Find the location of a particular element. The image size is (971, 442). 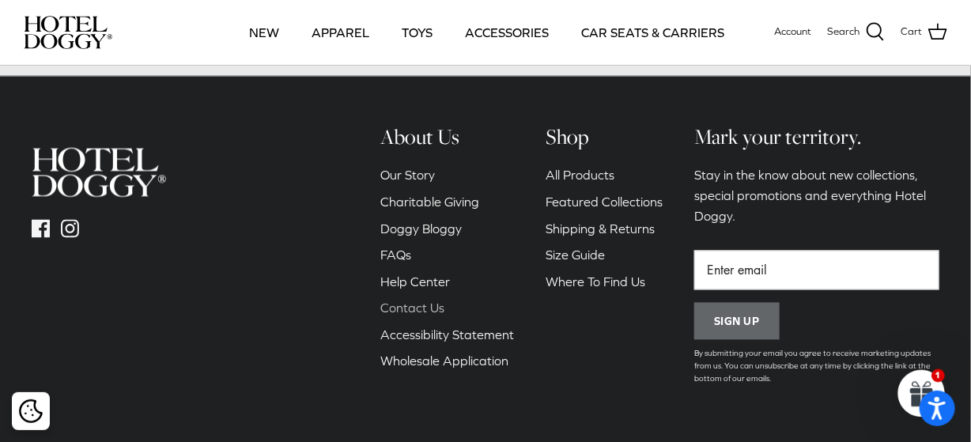

a: Where To Find Us is located at coordinates (595, 282).